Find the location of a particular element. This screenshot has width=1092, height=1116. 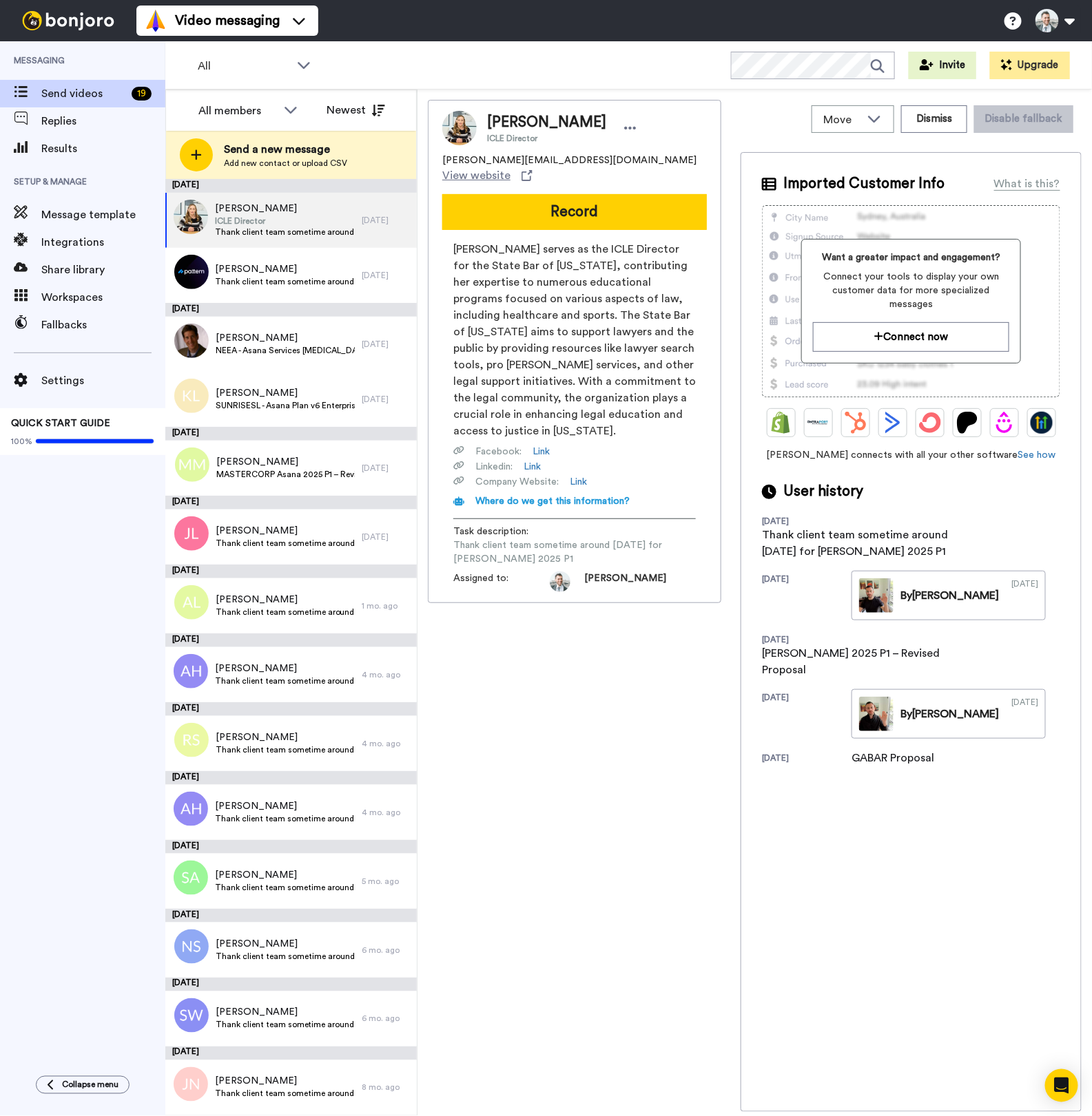

span: Move is located at coordinates (842, 120).